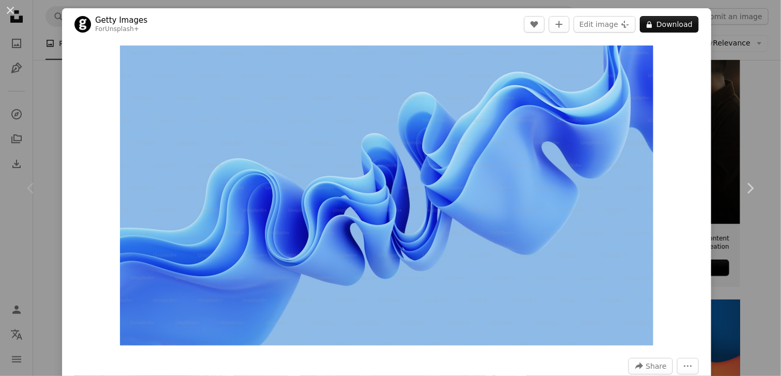 This screenshot has height=376, width=781. What do you see at coordinates (386, 196) in the screenshot?
I see `button: Zoom in on this image` at bounding box center [386, 196].